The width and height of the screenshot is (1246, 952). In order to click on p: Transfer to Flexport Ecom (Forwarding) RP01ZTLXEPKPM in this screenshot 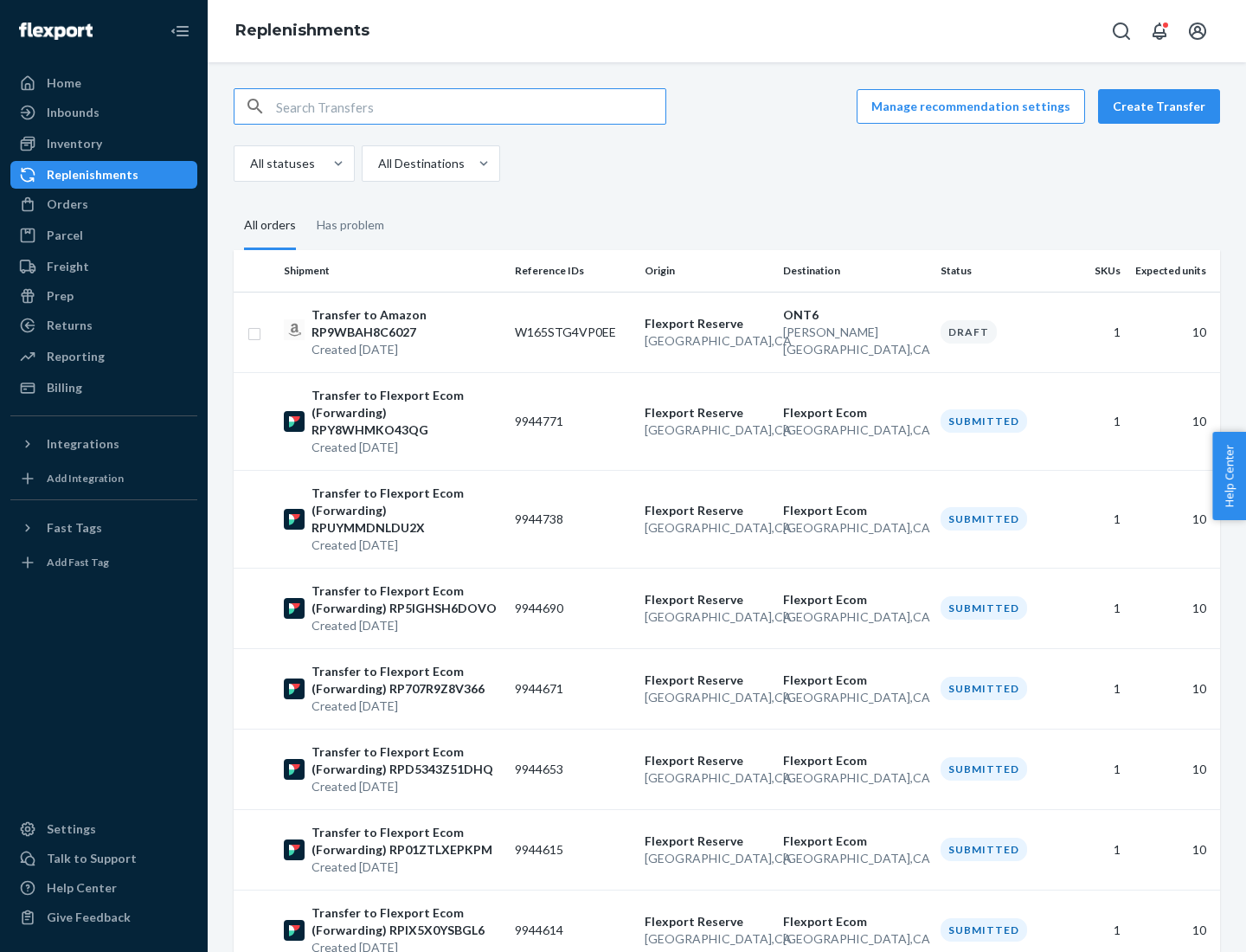, I will do `click(406, 841)`.